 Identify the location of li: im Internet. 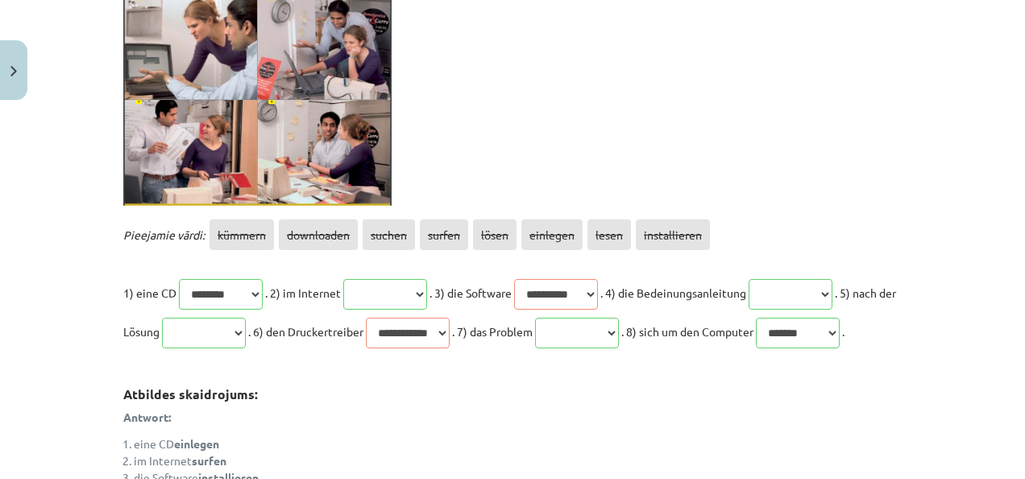
(517, 460).